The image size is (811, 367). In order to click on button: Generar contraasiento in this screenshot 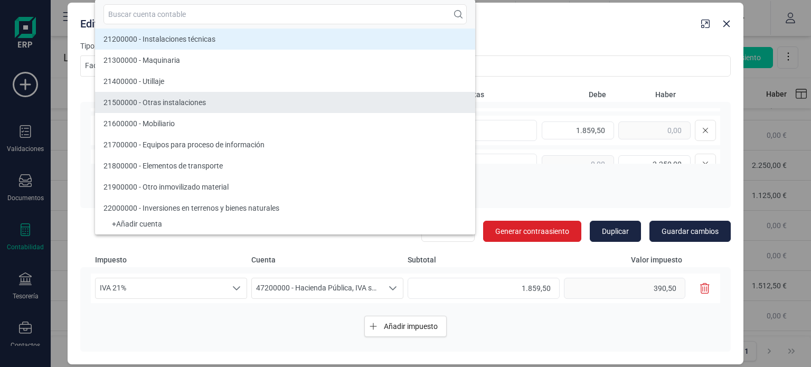, I will do `click(532, 231)`.